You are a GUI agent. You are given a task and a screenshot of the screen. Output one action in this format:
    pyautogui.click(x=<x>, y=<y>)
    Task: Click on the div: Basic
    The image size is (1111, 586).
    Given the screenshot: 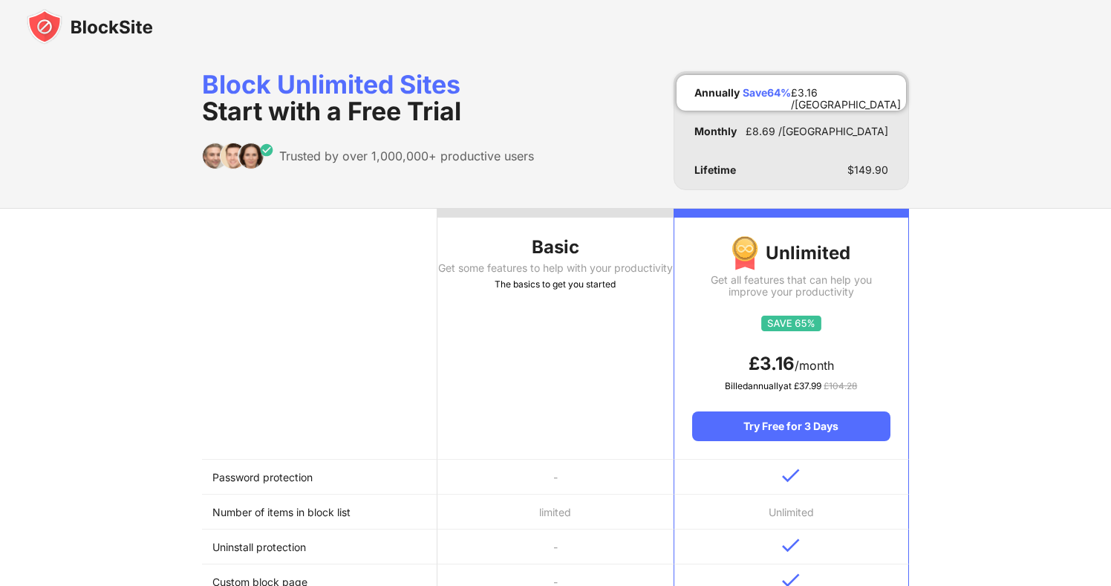 What is the action you would take?
    pyautogui.click(x=555, y=247)
    